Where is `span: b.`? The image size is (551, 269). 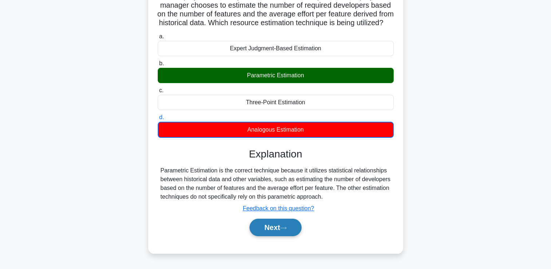 span: b. is located at coordinates (161, 63).